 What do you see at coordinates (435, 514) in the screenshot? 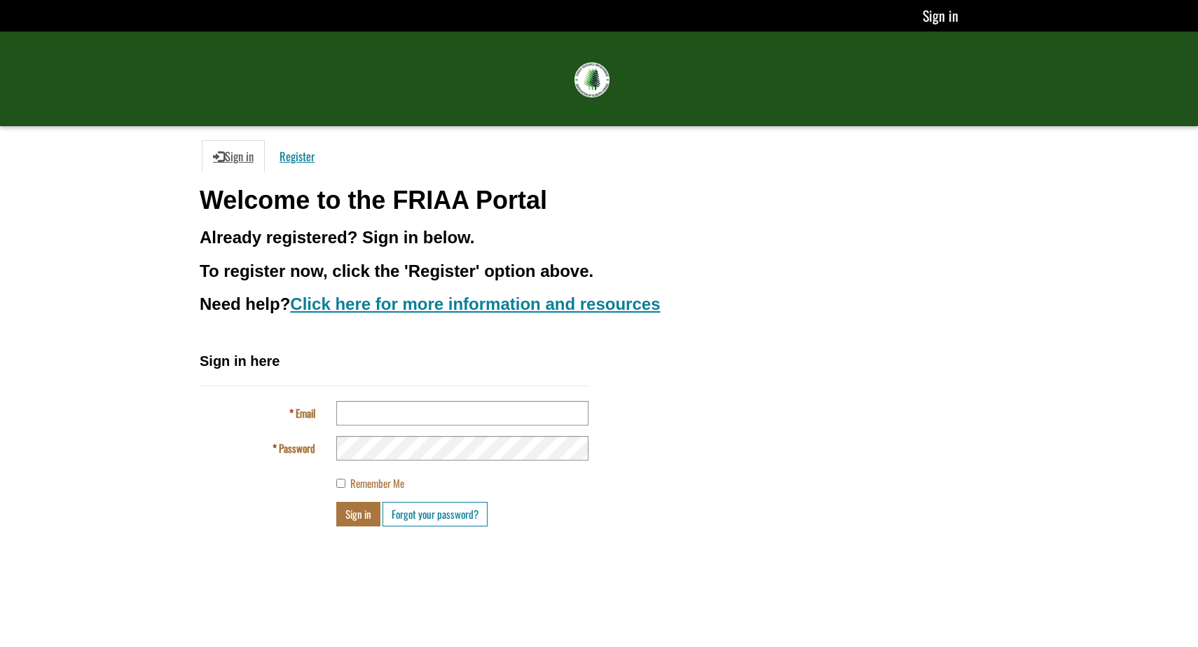
I see `a: Forgot your password?` at bounding box center [435, 514].